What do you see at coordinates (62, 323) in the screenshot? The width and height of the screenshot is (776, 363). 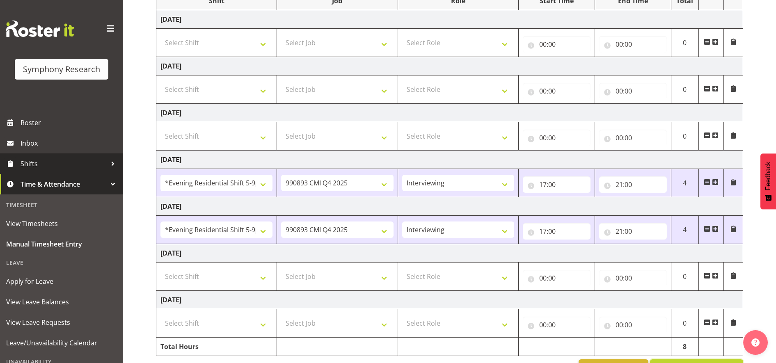 I see `a: View Leave Requests` at bounding box center [62, 323].